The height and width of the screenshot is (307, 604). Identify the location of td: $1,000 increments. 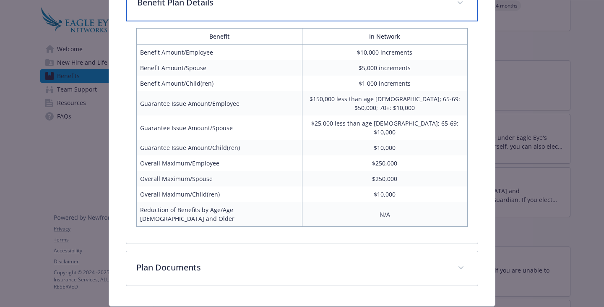
(385, 83).